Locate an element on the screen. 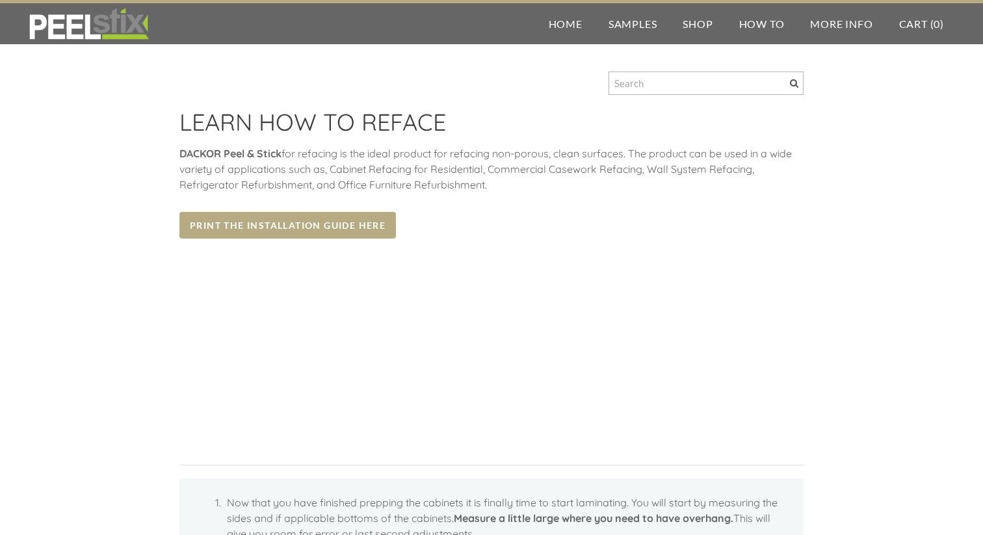 This screenshot has height=535, width=983. a: Print the Installation Guide Here is located at coordinates (287, 225).